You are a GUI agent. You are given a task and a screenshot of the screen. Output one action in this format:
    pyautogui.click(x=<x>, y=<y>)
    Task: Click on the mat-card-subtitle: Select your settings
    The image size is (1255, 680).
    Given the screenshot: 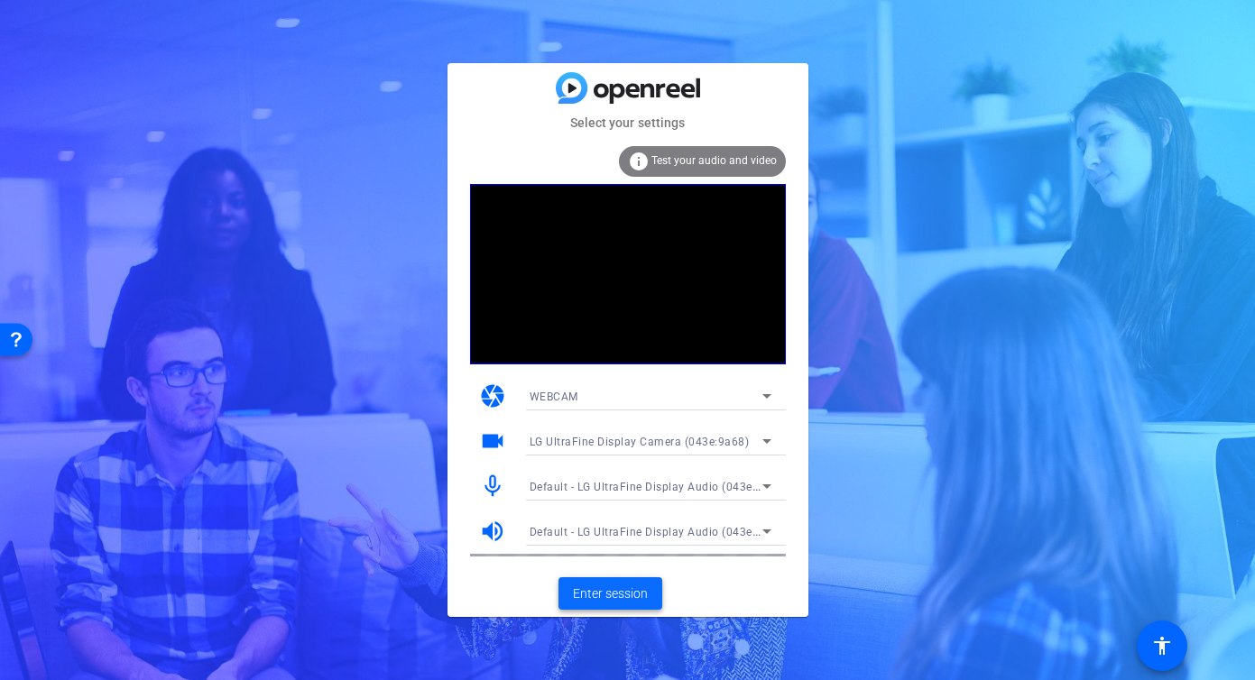 What is the action you would take?
    pyautogui.click(x=628, y=123)
    